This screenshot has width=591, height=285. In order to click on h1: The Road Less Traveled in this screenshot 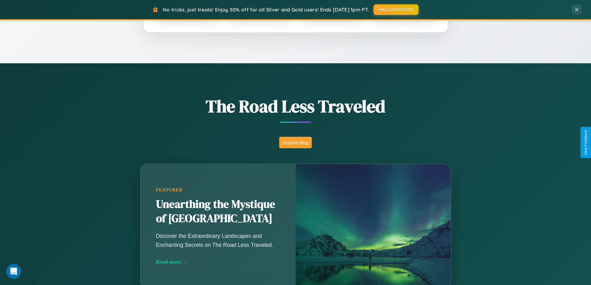, I will do `click(296, 106)`.